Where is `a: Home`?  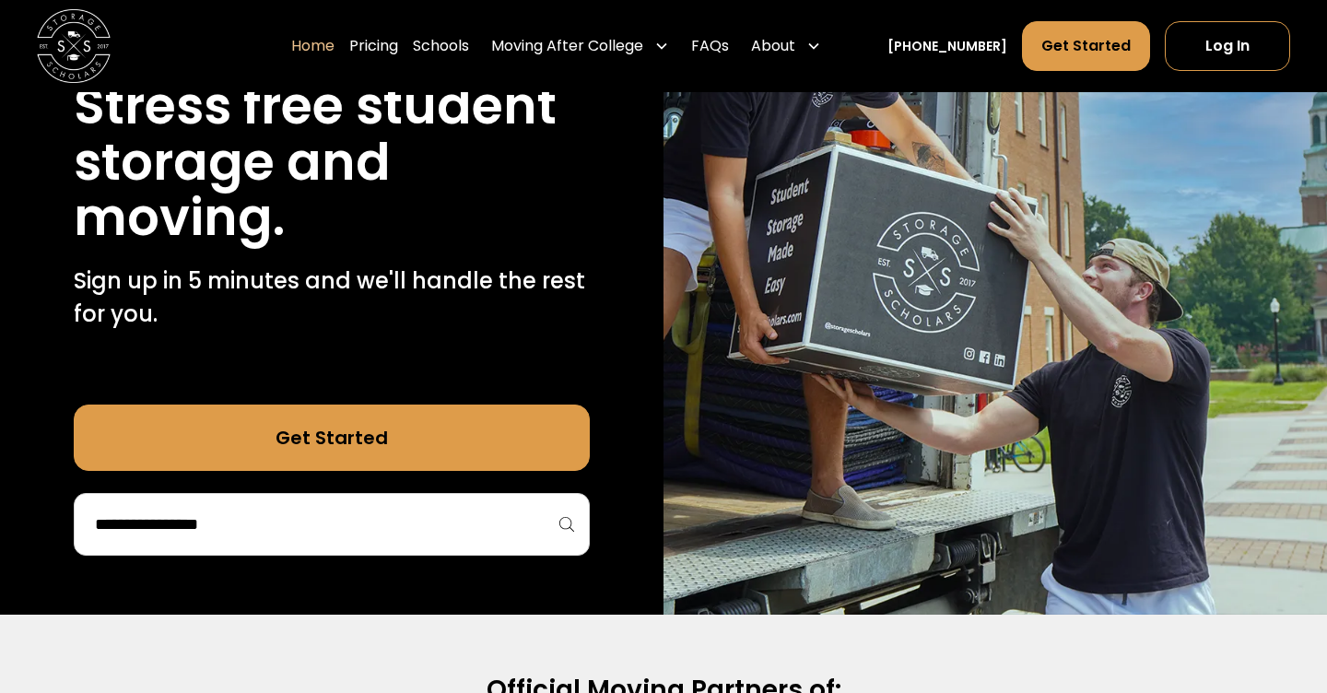 a: Home is located at coordinates (312, 46).